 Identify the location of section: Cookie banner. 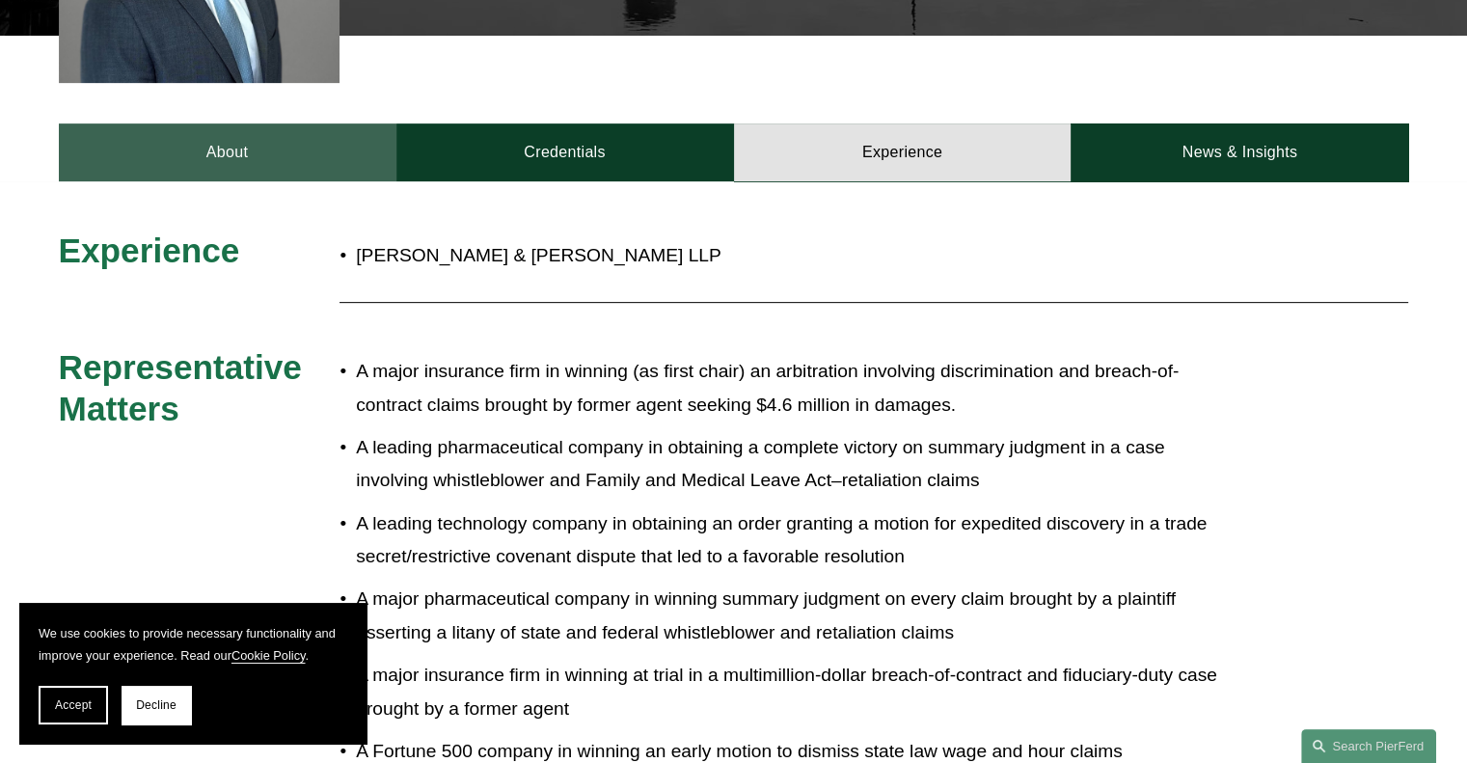
(193, 673).